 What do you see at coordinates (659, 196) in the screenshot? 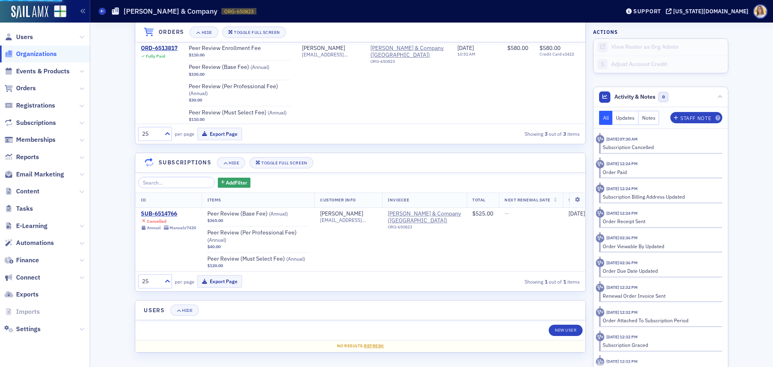
I see `div: Subscription Billing Address Updated` at bounding box center [659, 196].